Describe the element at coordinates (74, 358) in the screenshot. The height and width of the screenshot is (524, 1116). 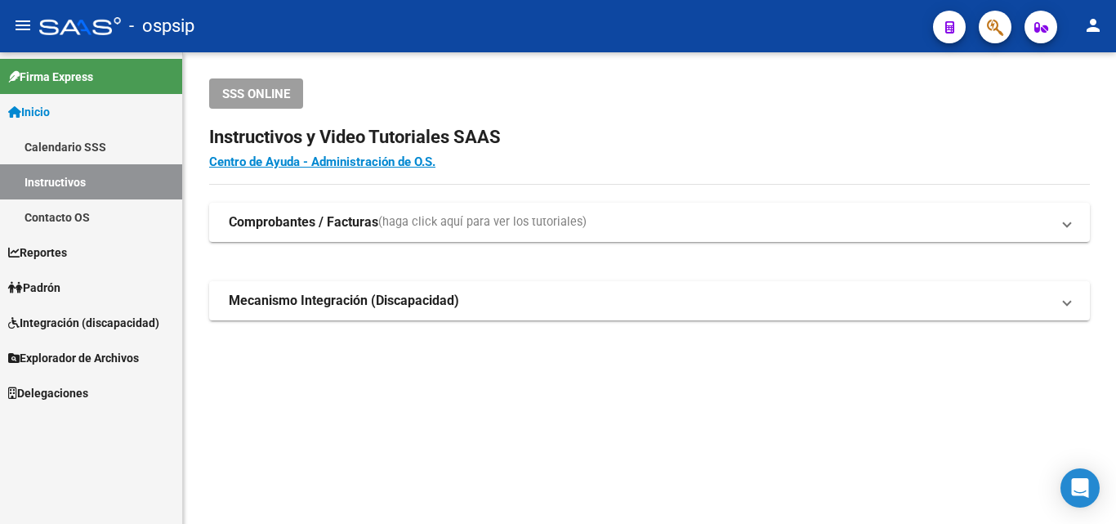
I see `span: Explorador de Archivos` at that location.